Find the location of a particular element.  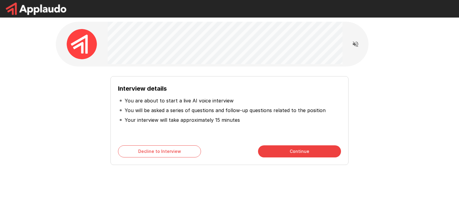

p: You are about to start a live AI voice interview is located at coordinates (179, 100).